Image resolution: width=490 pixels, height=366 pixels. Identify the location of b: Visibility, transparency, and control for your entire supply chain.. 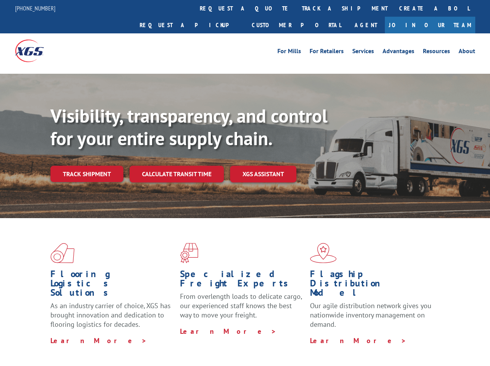
(189, 127).